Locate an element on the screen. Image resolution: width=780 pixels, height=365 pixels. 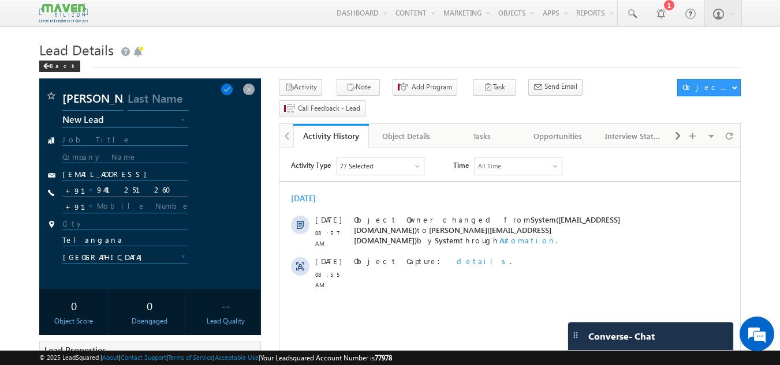
span: Send Email is located at coordinates (561, 87).